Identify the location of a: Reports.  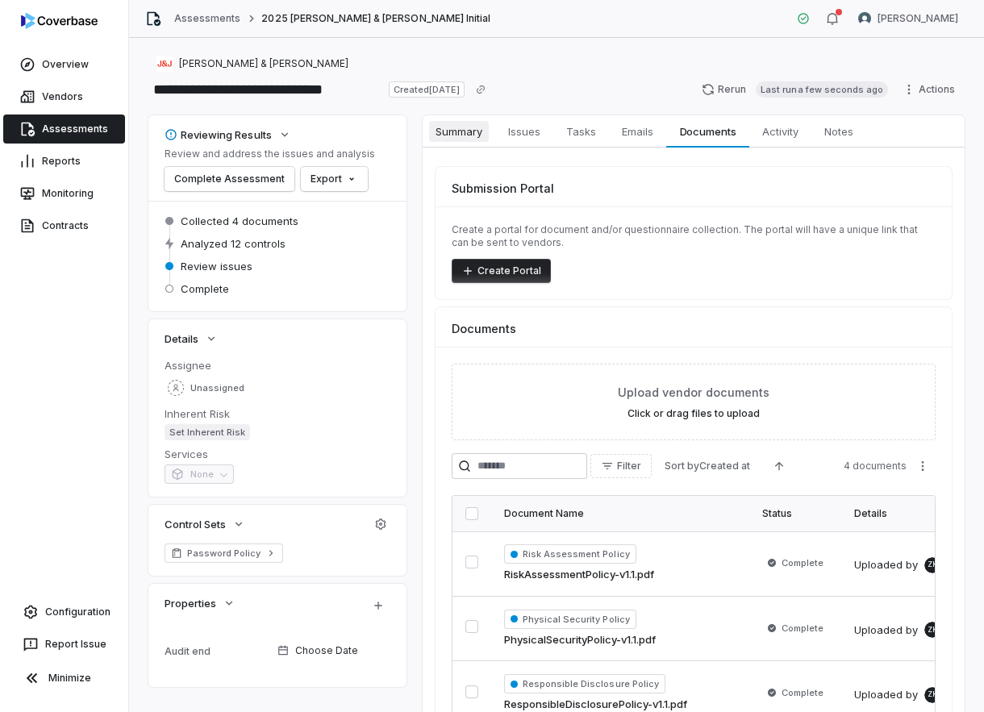
(64, 161).